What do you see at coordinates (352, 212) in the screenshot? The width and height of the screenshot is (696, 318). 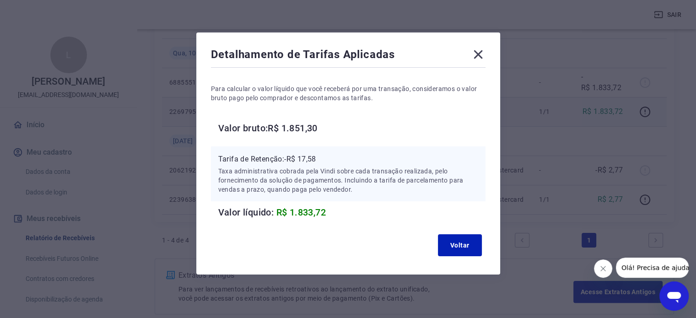 I see `h6: Valor líquido:` at bounding box center [352, 212].